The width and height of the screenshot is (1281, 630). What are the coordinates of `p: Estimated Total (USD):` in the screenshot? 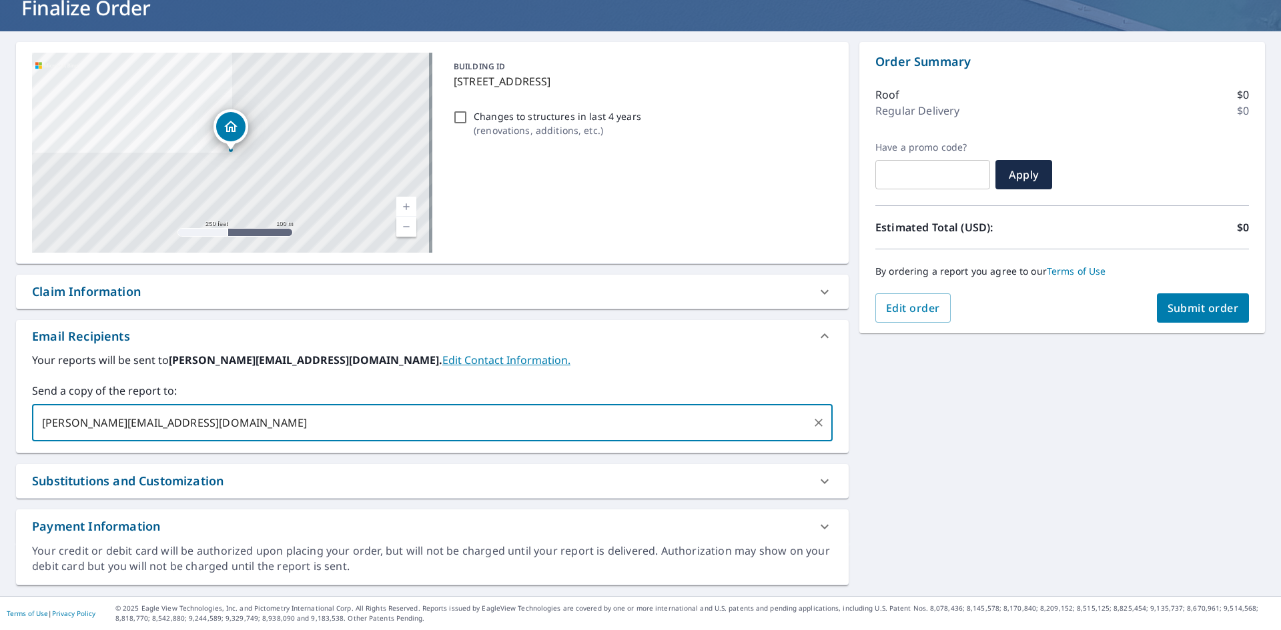 It's located at (969, 227).